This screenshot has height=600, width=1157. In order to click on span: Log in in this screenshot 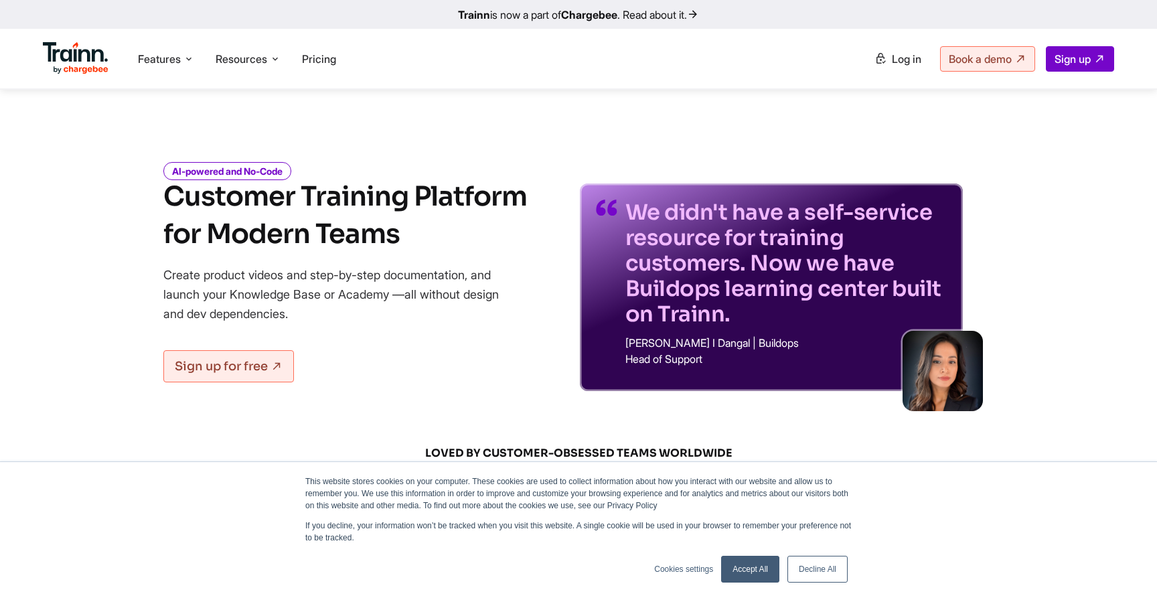, I will do `click(906, 59)`.